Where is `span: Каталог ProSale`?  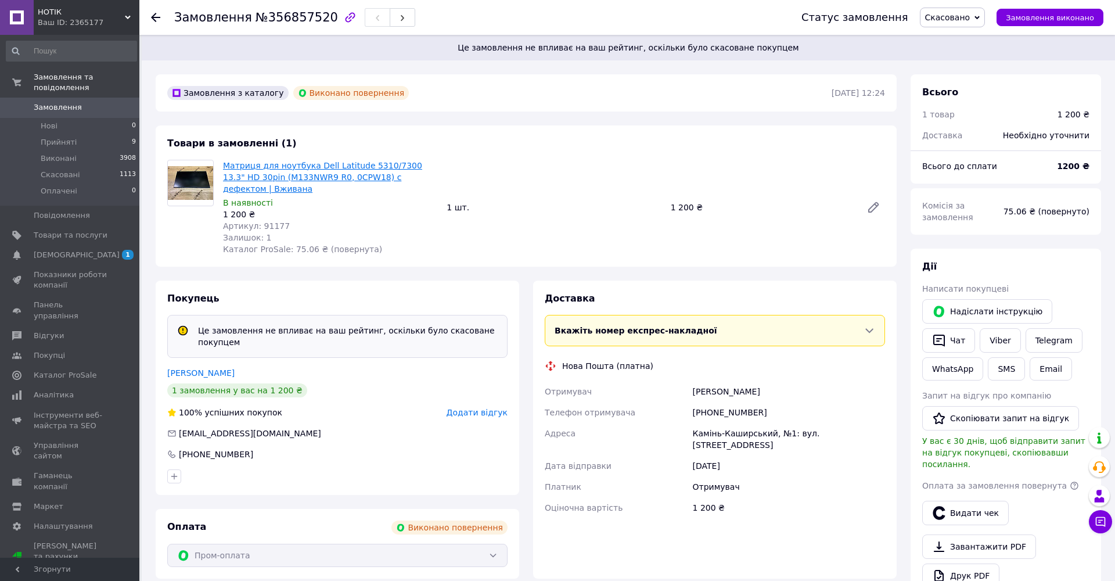
span: Каталог ProSale is located at coordinates (65, 375).